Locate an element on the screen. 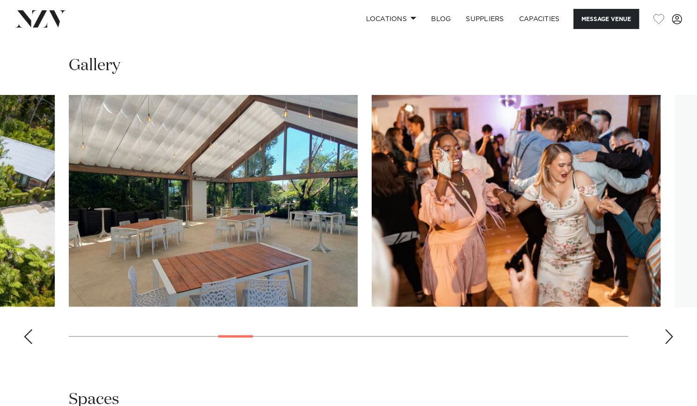 This screenshot has width=697, height=406. swiper-slide: 10 / 30 is located at coordinates (516, 201).